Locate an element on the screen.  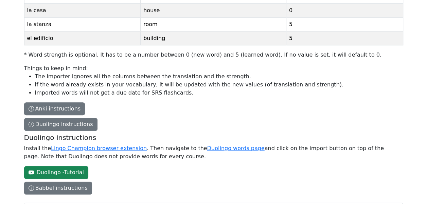
td: la casa is located at coordinates (82, 11).